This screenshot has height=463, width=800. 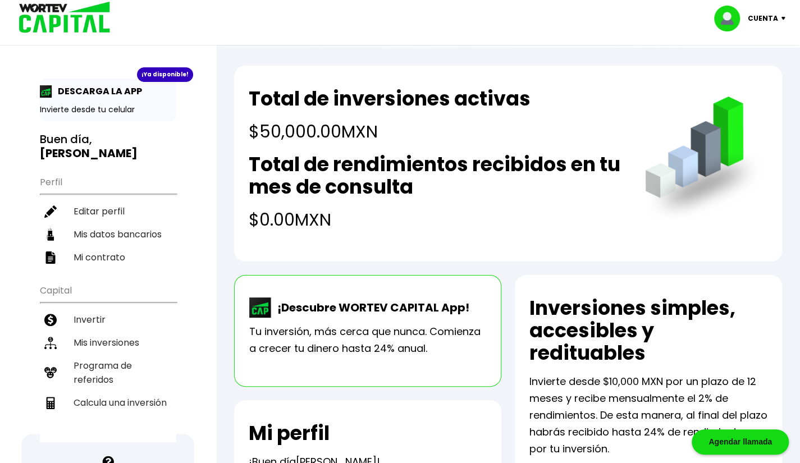 What do you see at coordinates (289, 434) in the screenshot?
I see `h2: Mi perfil` at bounding box center [289, 434].